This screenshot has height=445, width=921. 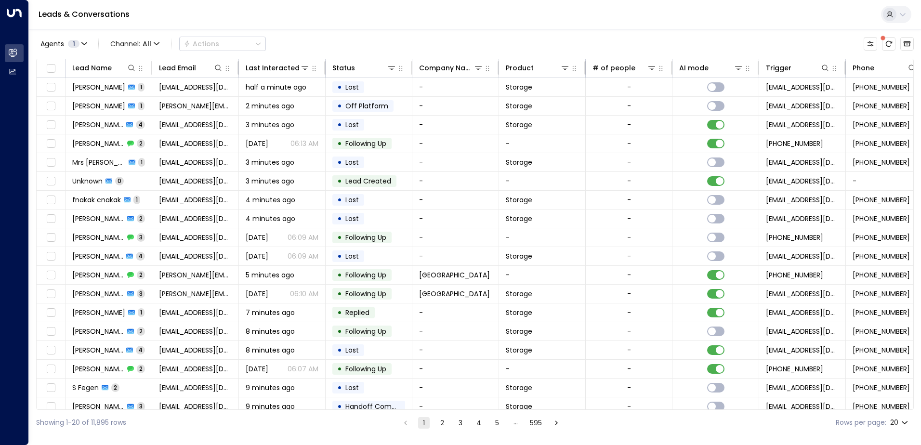 What do you see at coordinates (81, 423) in the screenshot?
I see `div: Showing 1-20 of 11,895 rows` at bounding box center [81, 423].